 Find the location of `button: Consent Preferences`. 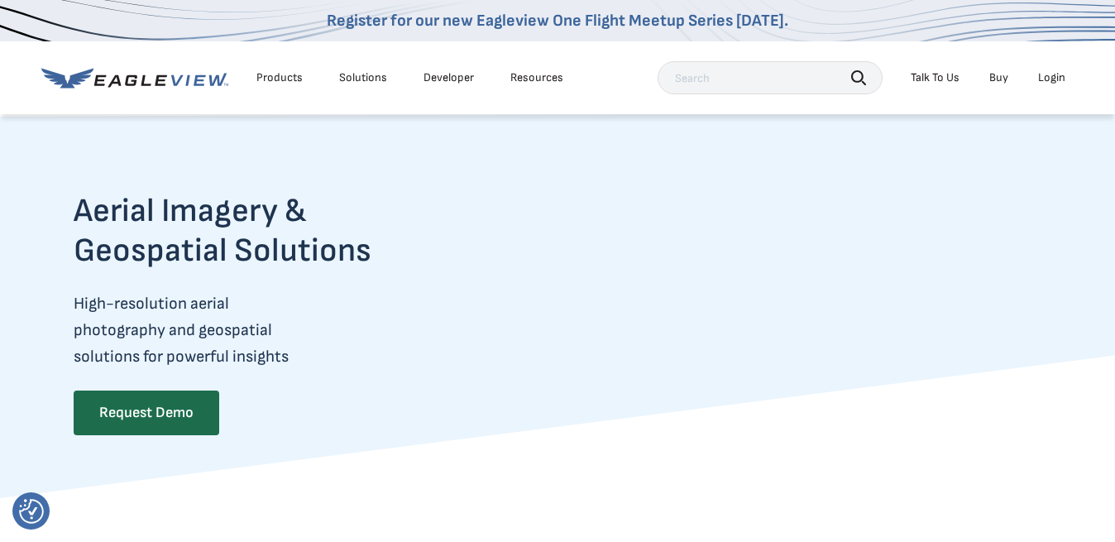

button: Consent Preferences is located at coordinates (31, 511).